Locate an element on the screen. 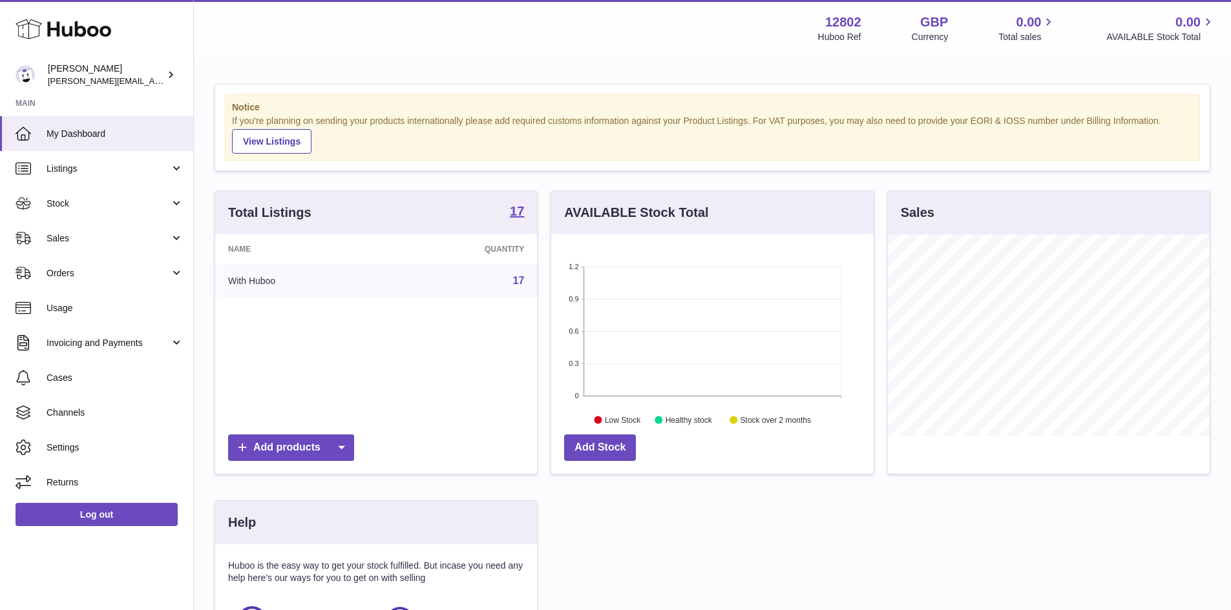 This screenshot has height=610, width=1231. div: Currency is located at coordinates (930, 37).